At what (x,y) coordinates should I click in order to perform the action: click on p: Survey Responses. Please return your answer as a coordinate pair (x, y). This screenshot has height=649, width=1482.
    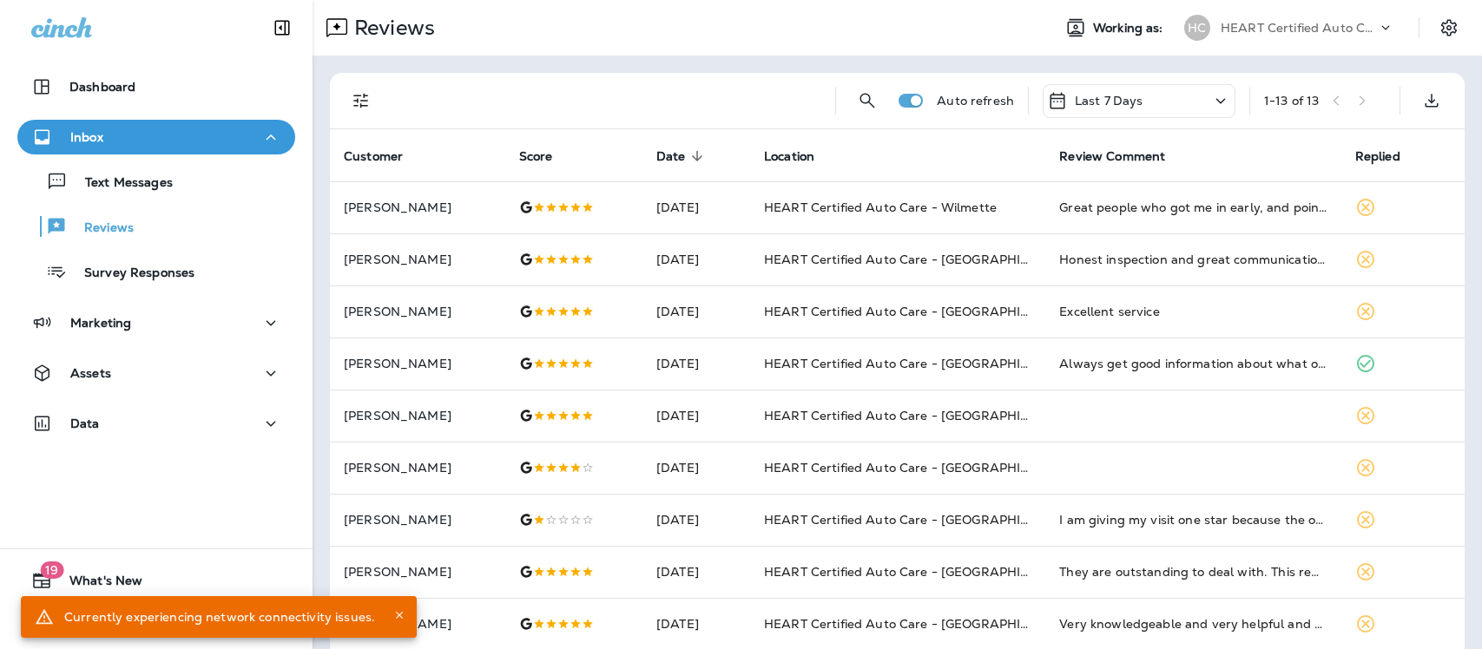
    Looking at the image, I should click on (130, 273).